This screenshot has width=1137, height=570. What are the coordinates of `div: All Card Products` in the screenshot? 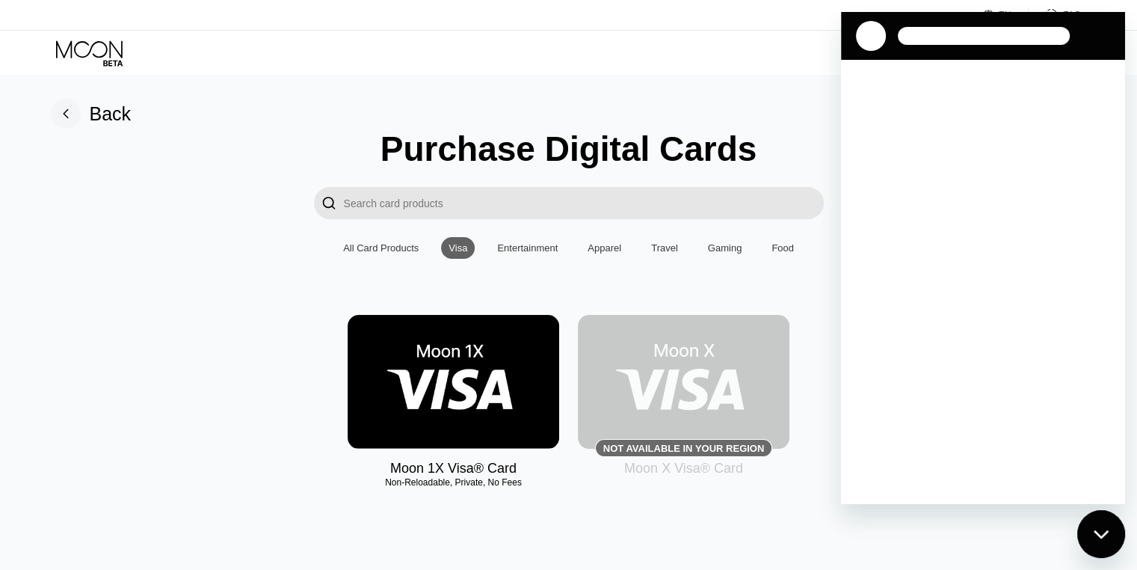 It's located at (381, 248).